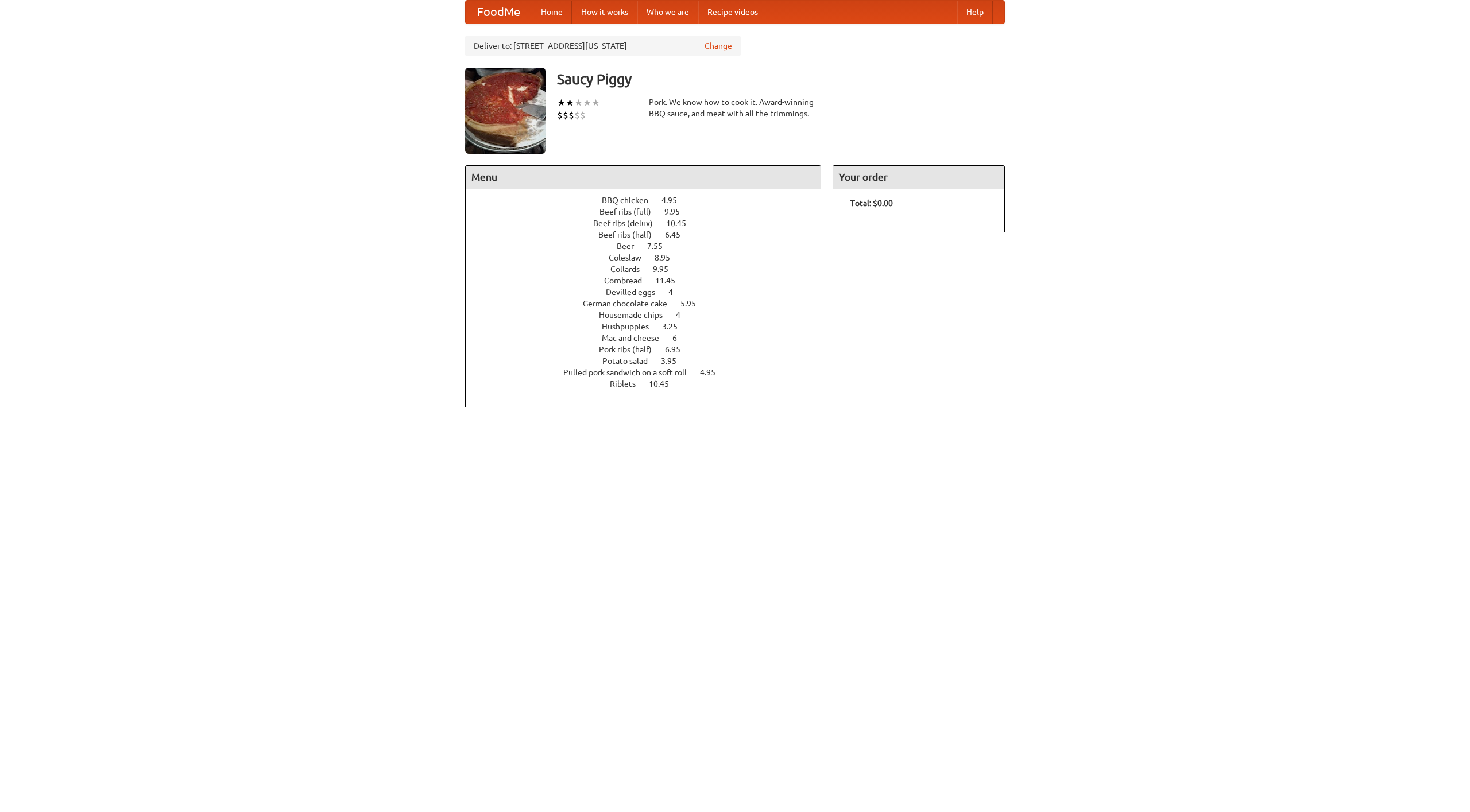 This screenshot has width=1470, height=812. Describe the element at coordinates (628, 384) in the screenshot. I see `span: Riblets` at that location.